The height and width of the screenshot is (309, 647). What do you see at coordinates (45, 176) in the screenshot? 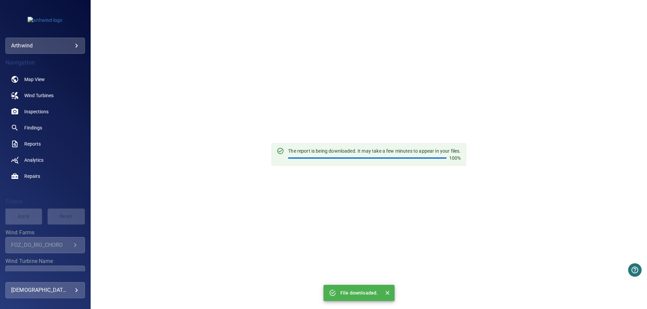
I see `a: repairs noActive` at bounding box center [45, 176].